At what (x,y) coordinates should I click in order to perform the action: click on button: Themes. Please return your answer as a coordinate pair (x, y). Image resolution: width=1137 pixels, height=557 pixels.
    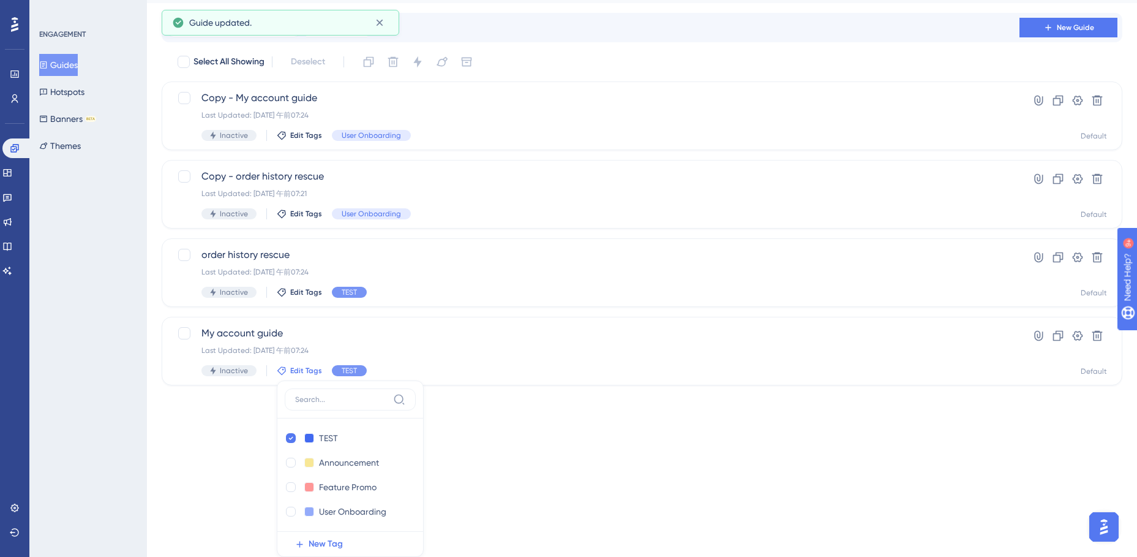
    Looking at the image, I should click on (60, 146).